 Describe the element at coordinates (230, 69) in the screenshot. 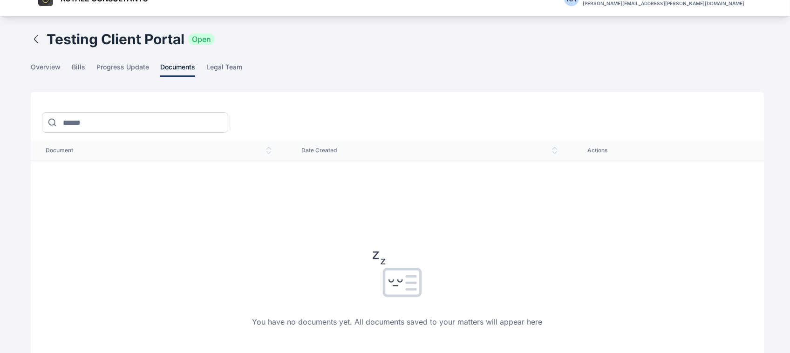

I see `a: legal team` at that location.